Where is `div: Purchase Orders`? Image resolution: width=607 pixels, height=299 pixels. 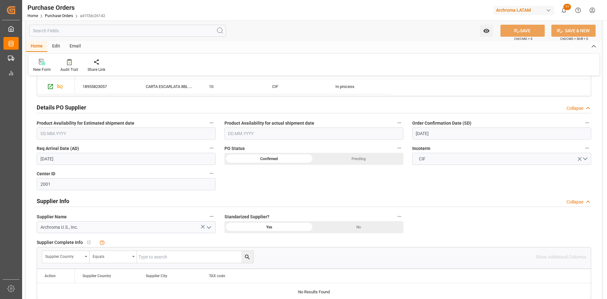
div: Purchase Orders is located at coordinates (66, 8).